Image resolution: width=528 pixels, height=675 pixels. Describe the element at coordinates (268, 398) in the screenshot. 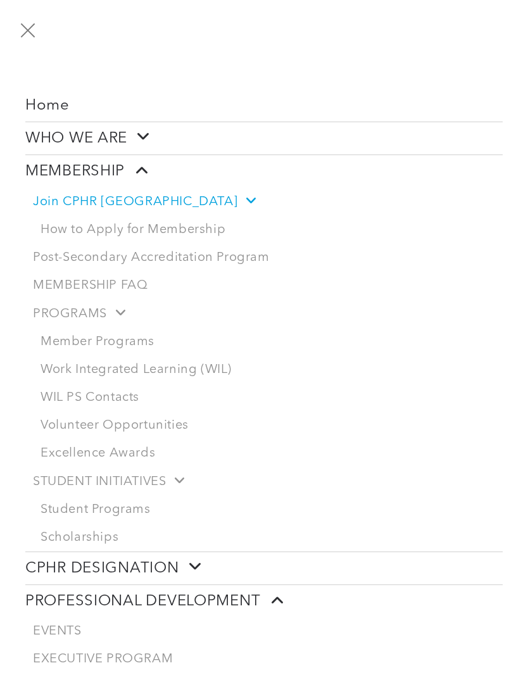

I see `a: WIL PS Contacts` at that location.